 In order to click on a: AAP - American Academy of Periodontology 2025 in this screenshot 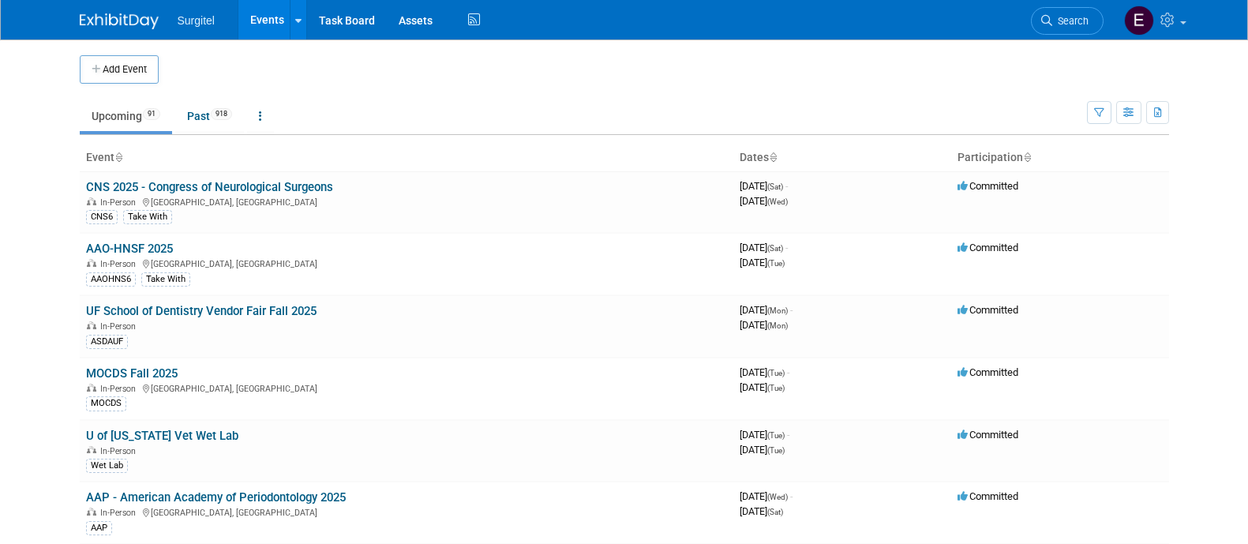, I will do `click(215, 497)`.